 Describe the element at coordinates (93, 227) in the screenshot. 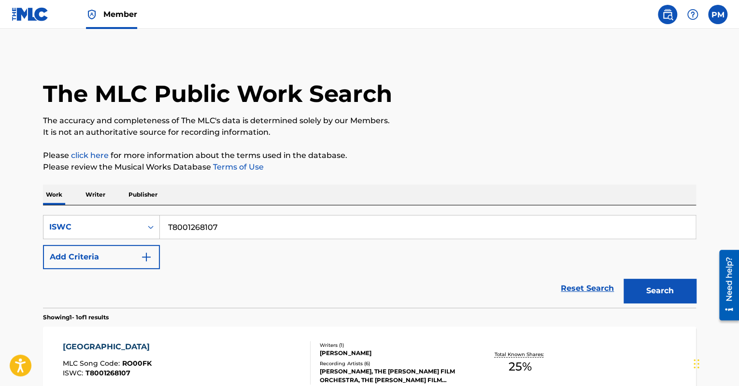

I see `div: ISWC` at that location.